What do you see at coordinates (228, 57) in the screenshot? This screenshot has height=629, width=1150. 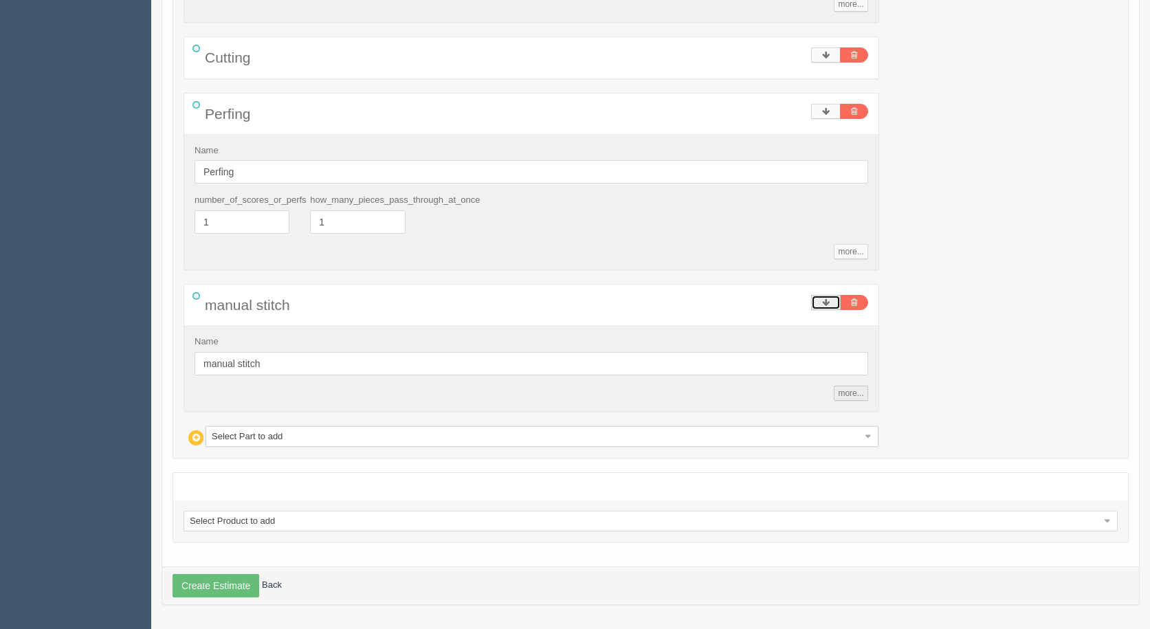 I see `span: Cutting` at bounding box center [228, 57].